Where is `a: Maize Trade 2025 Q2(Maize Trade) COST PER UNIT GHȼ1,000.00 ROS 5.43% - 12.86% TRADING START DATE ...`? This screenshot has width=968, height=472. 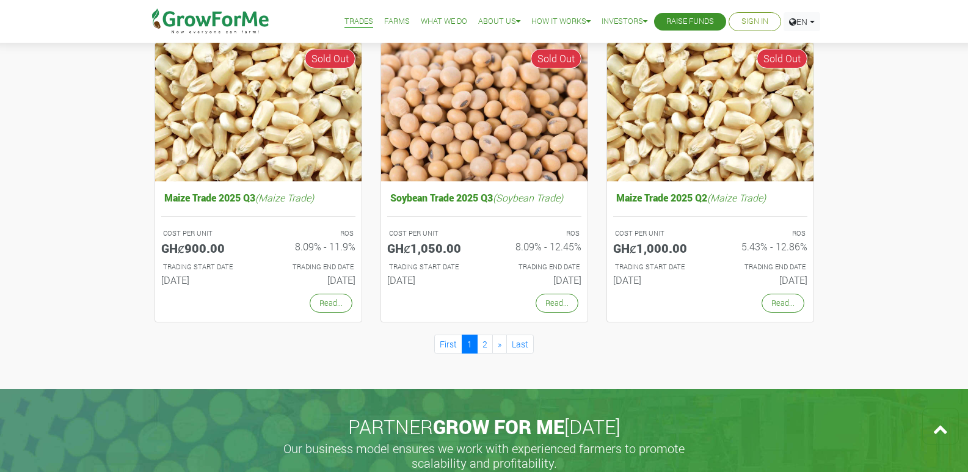
a: Maize Trade 2025 Q2(Maize Trade) COST PER UNIT GHȼ1,000.00 ROS 5.43% - 12.86% TRADING START DATE ... is located at coordinates (710, 239).